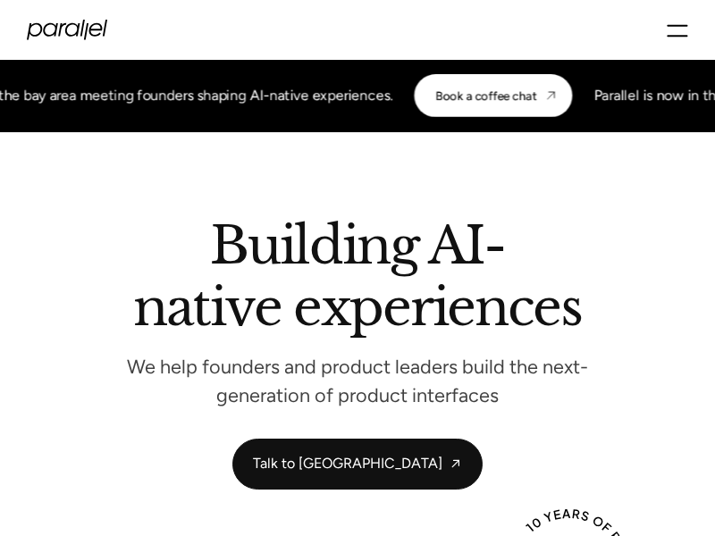 The width and height of the screenshot is (715, 536). What do you see at coordinates (551, 96) in the screenshot?
I see `img: CTA arrow image` at bounding box center [551, 96].